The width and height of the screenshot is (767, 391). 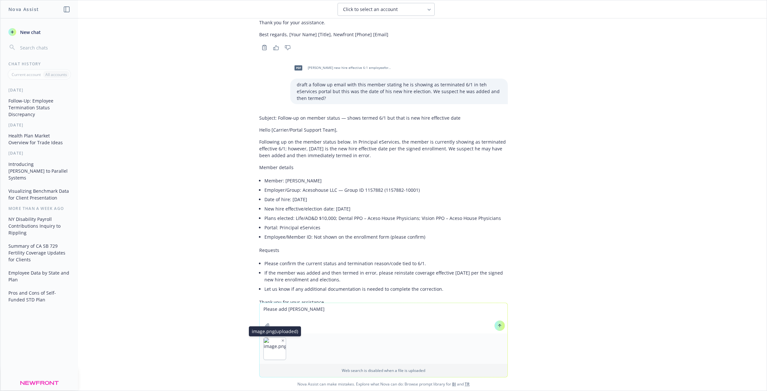 What do you see at coordinates (298, 68) in the screenshot?
I see `span: pdf` at bounding box center [298, 68].